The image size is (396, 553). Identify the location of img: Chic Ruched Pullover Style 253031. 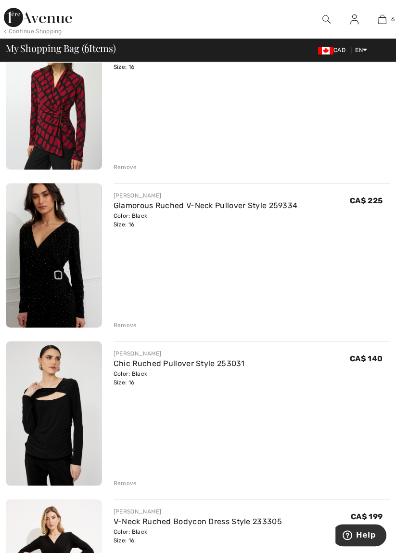
(54, 413).